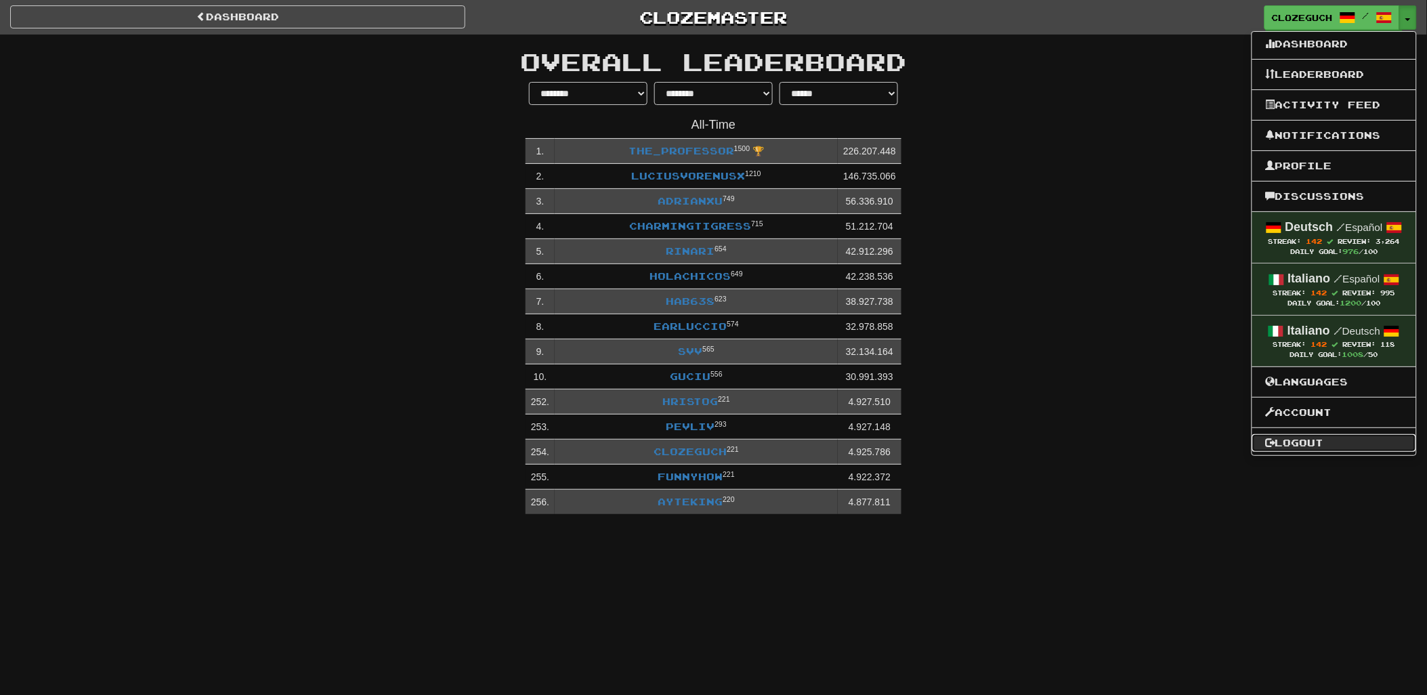 This screenshot has height=695, width=1427. What do you see at coordinates (690, 401) in the screenshot?
I see `a: HristoG` at bounding box center [690, 401].